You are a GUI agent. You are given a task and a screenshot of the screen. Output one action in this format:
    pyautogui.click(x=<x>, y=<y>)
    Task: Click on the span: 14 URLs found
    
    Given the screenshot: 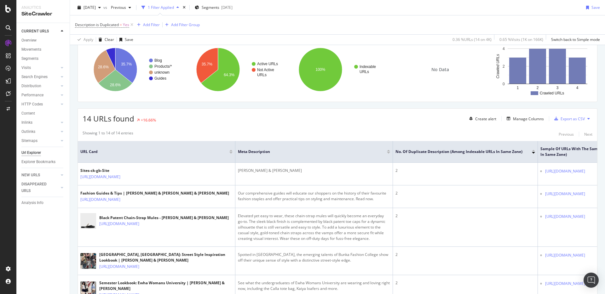 What is the action you would take?
    pyautogui.click(x=108, y=118)
    